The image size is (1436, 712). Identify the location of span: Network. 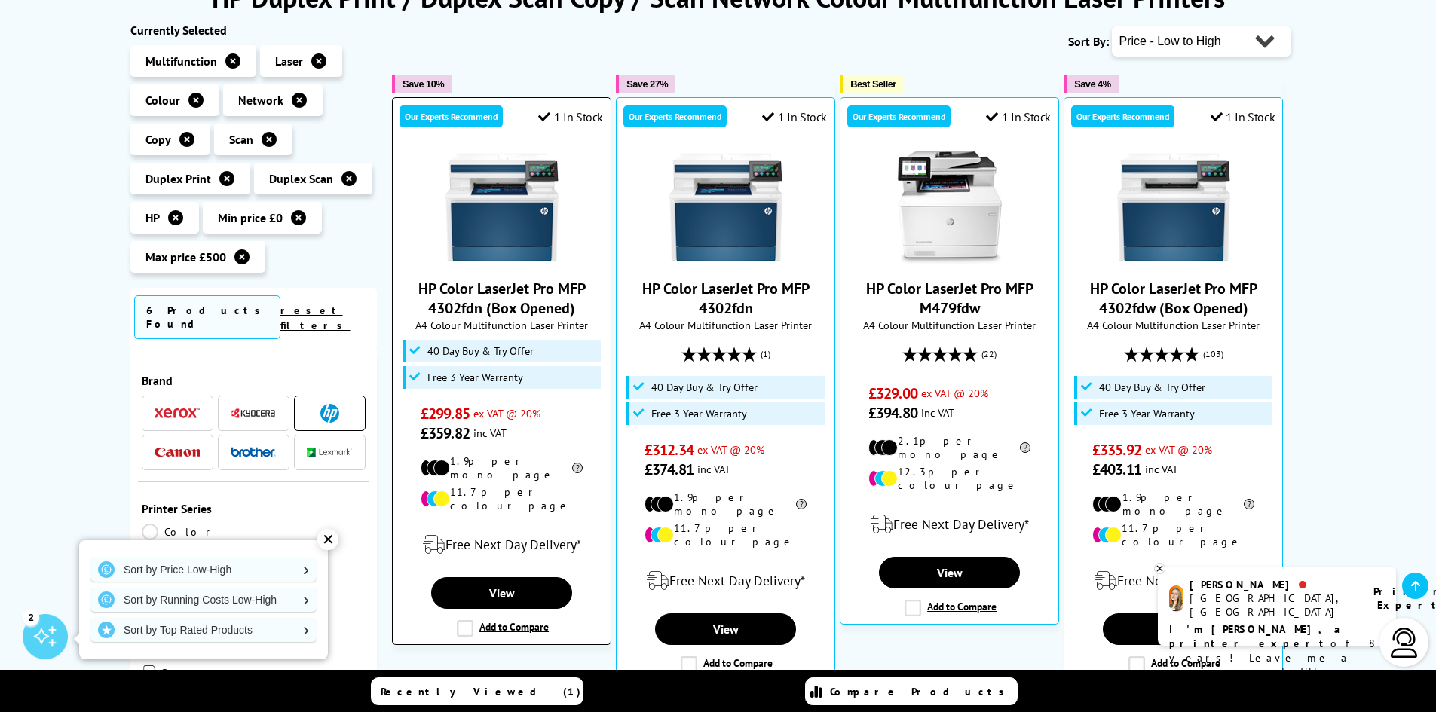
(261, 100).